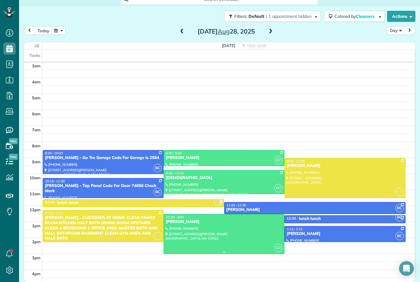  I want to click on span: 9am, so click(36, 162).